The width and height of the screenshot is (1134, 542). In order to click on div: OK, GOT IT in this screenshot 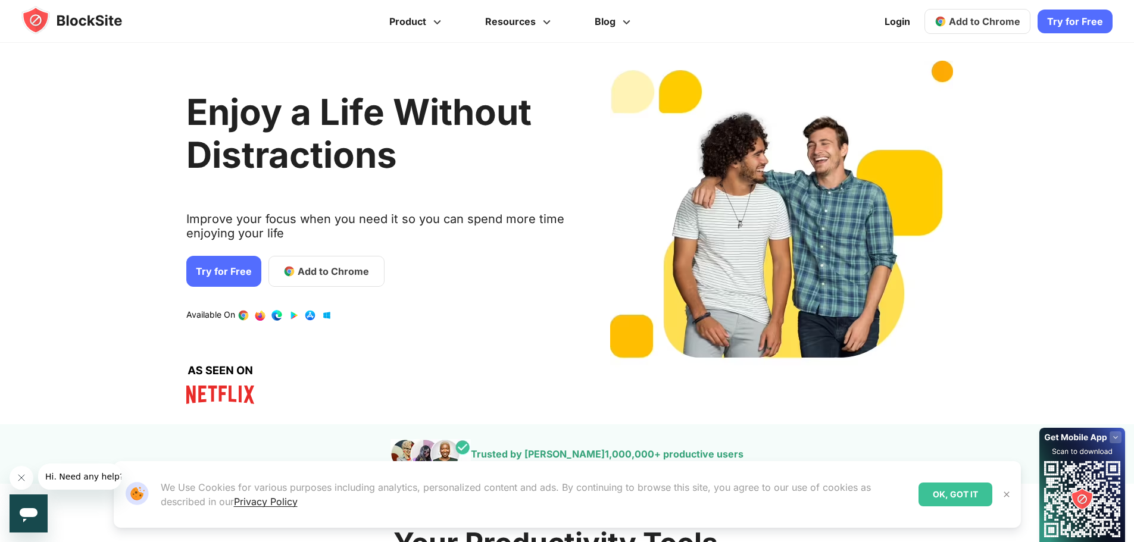, I will do `click(955, 495)`.